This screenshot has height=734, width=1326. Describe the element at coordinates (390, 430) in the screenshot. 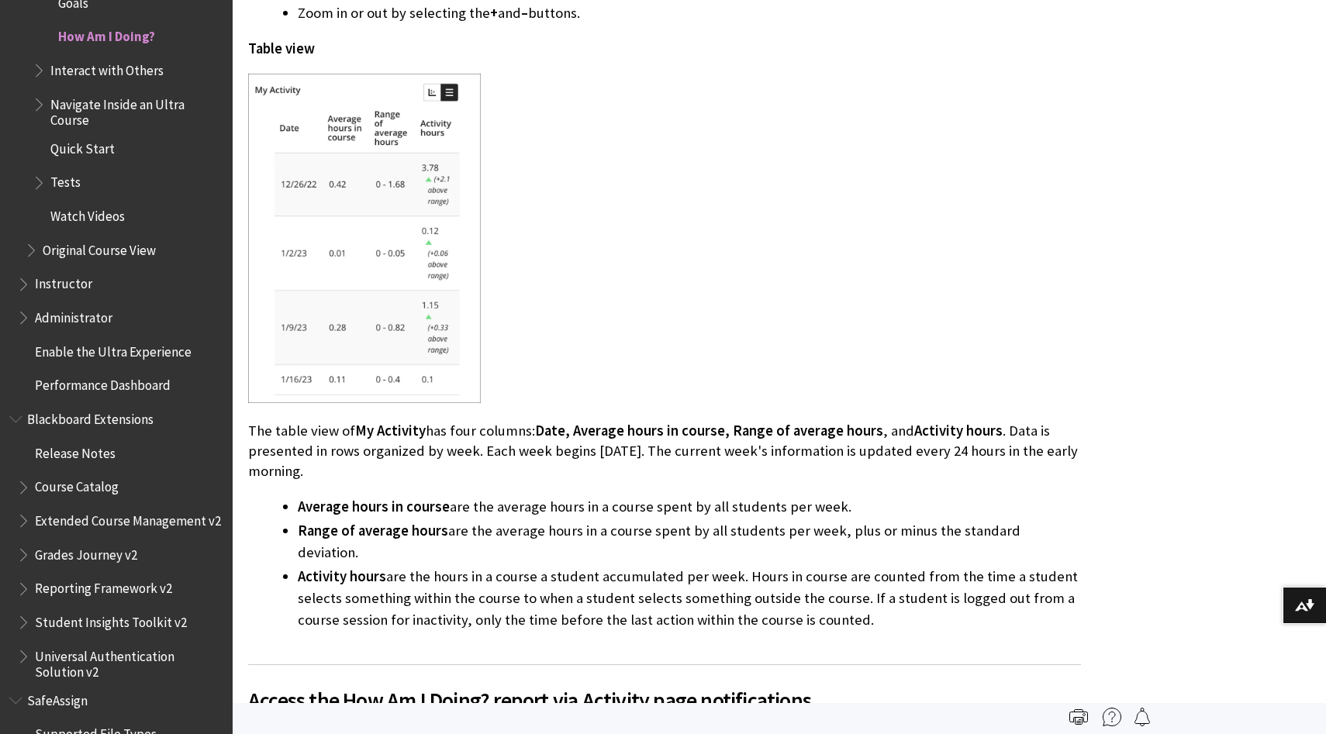

I see `span: My Activity` at that location.